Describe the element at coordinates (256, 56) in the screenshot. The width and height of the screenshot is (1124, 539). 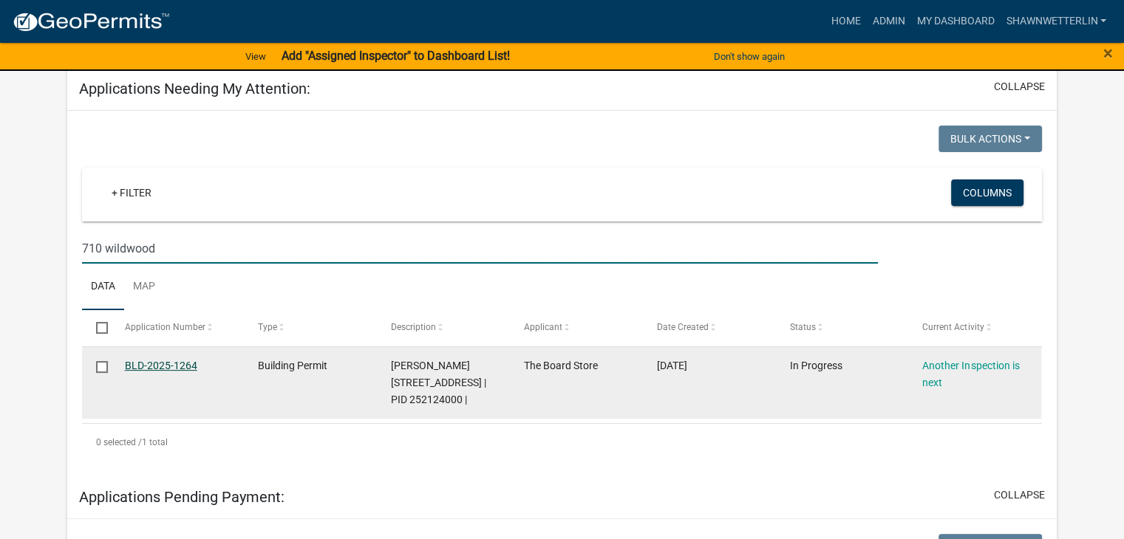
I see `a: View` at that location.